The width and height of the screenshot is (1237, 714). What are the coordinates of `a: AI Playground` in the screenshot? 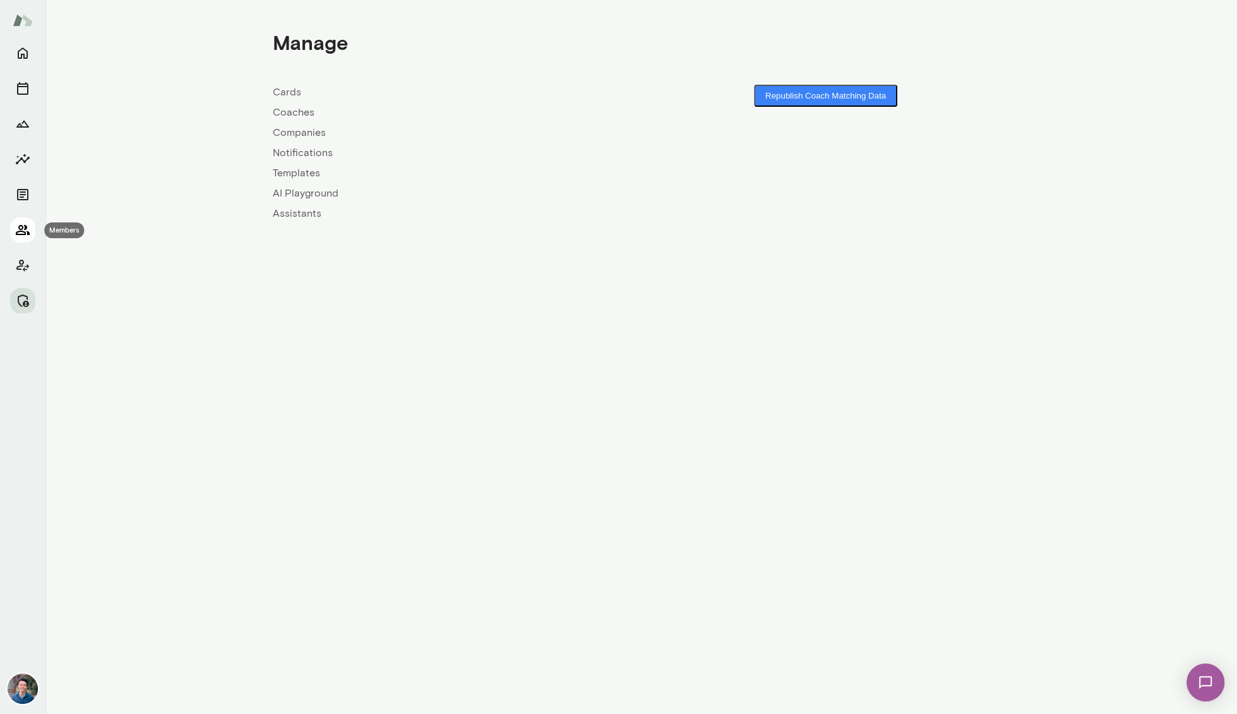 It's located at (457, 193).